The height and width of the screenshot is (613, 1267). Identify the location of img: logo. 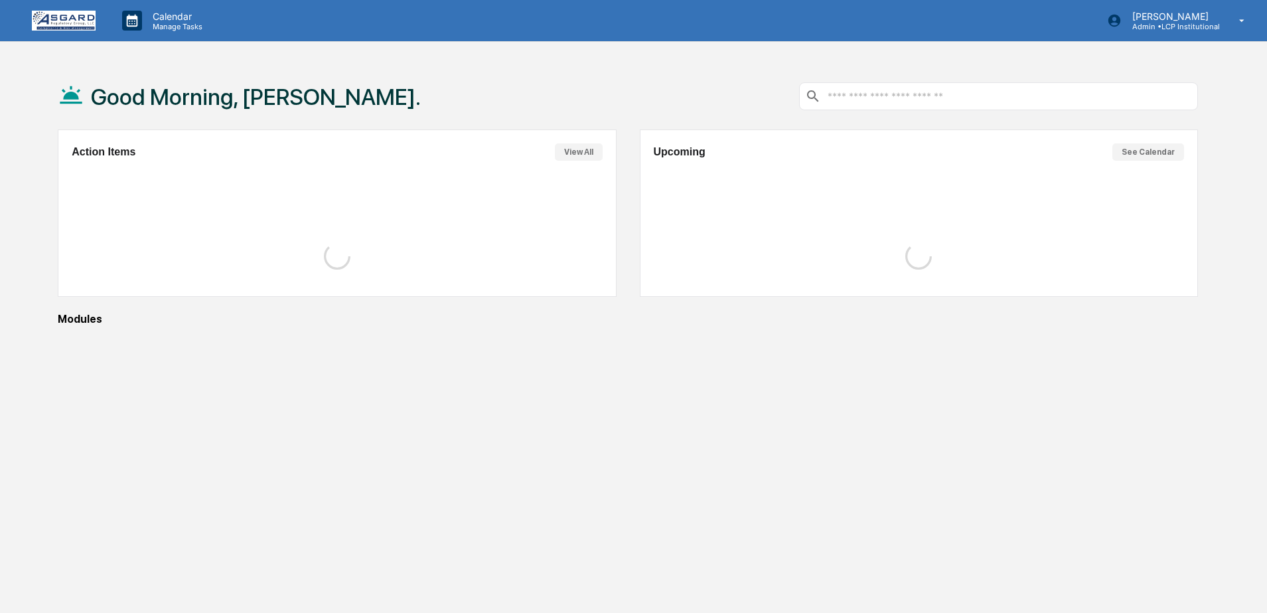
(64, 21).